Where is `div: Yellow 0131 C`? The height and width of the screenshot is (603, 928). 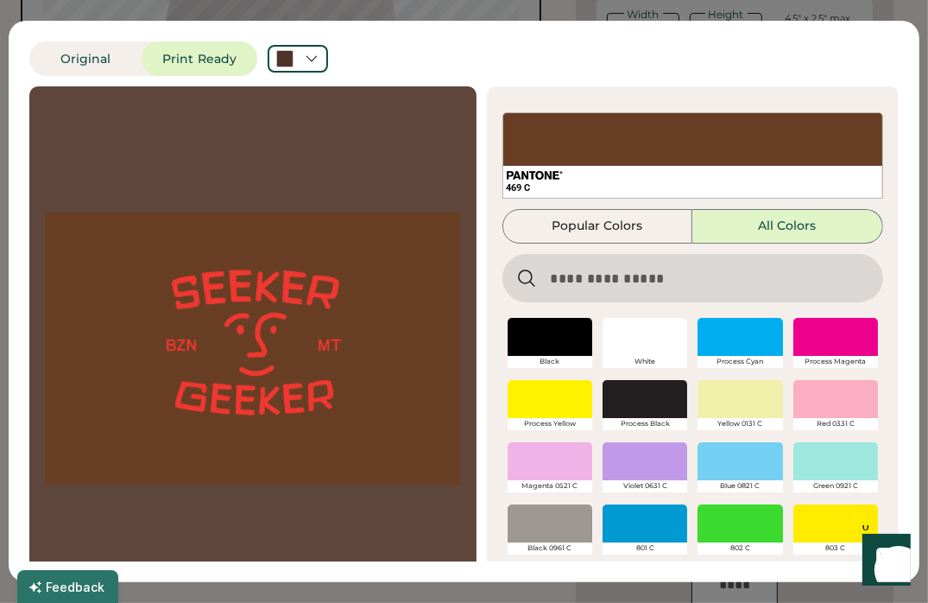
div: Yellow 0131 C is located at coordinates (740, 424).